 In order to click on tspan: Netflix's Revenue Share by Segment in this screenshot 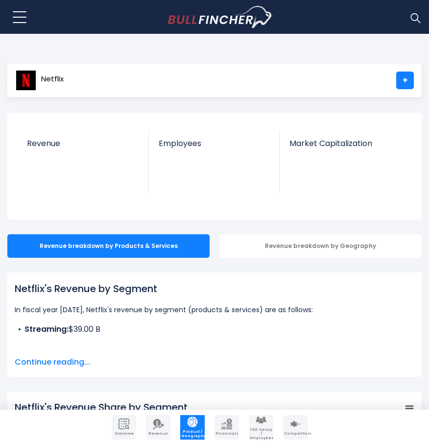, I will do `click(101, 407)`.